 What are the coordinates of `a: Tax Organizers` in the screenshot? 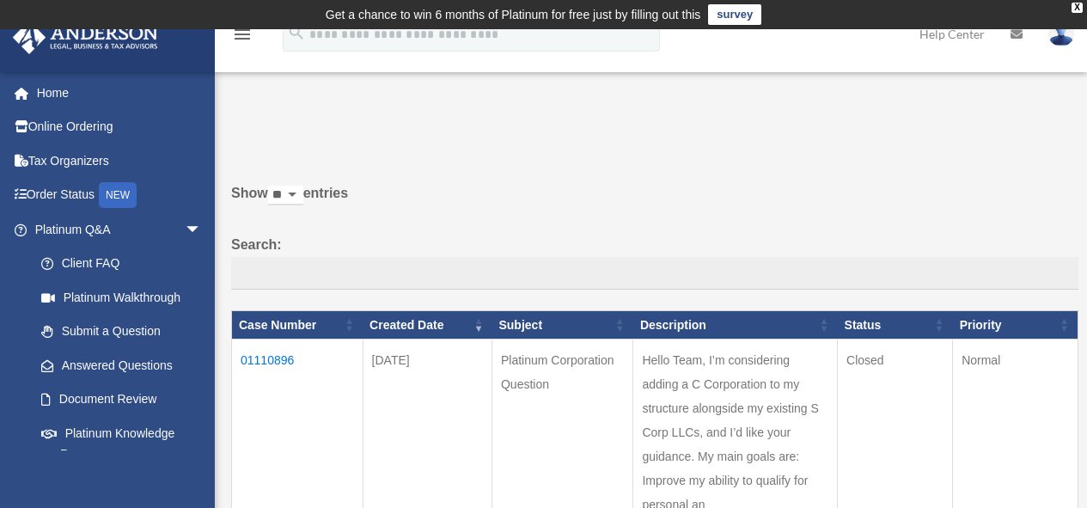 It's located at (119, 161).